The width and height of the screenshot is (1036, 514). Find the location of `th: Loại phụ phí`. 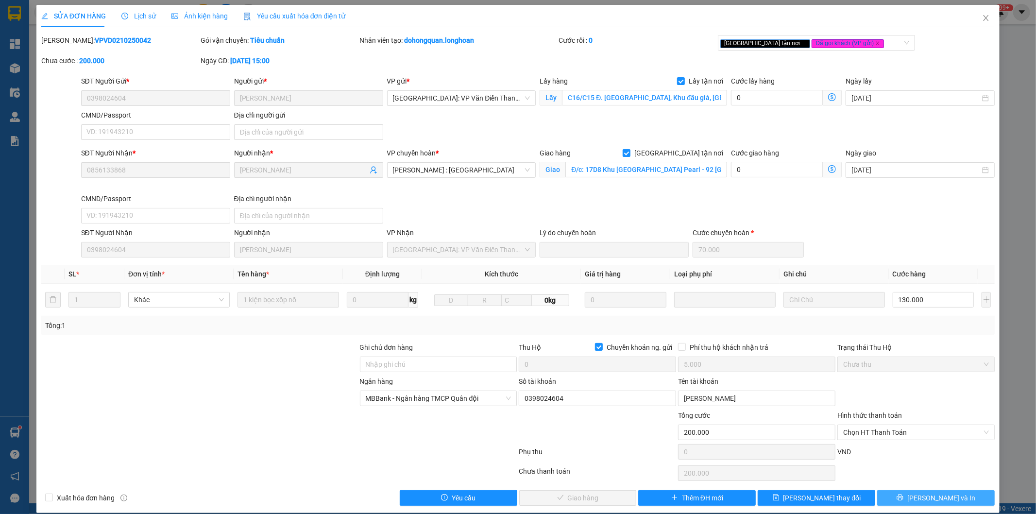

th: Loại phụ phí is located at coordinates (725, 274).